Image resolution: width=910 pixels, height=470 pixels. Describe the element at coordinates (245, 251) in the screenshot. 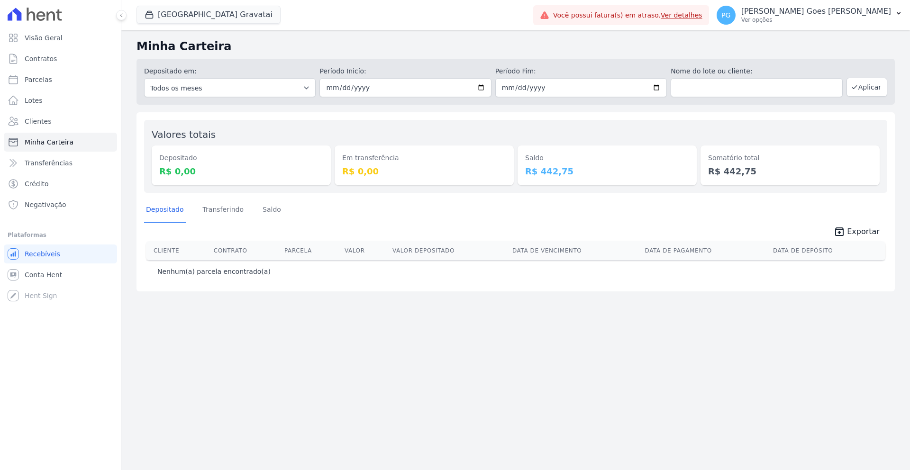

I see `th: Contrato` at that location.